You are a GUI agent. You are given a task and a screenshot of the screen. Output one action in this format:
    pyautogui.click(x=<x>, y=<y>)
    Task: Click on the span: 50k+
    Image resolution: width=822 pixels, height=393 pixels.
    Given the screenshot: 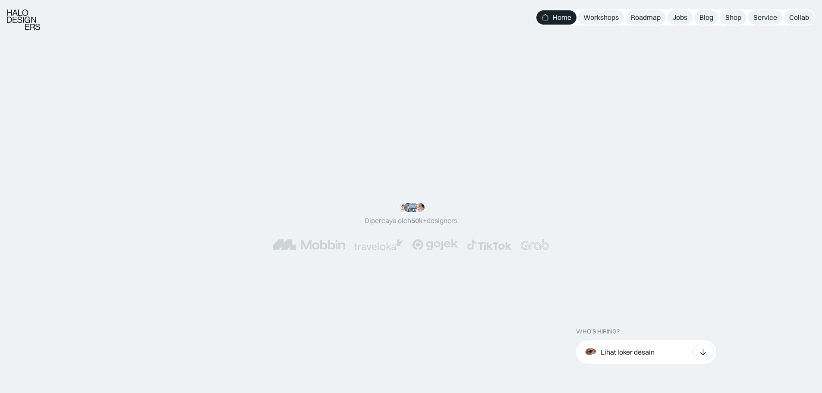 What is the action you would take?
    pyautogui.click(x=419, y=220)
    